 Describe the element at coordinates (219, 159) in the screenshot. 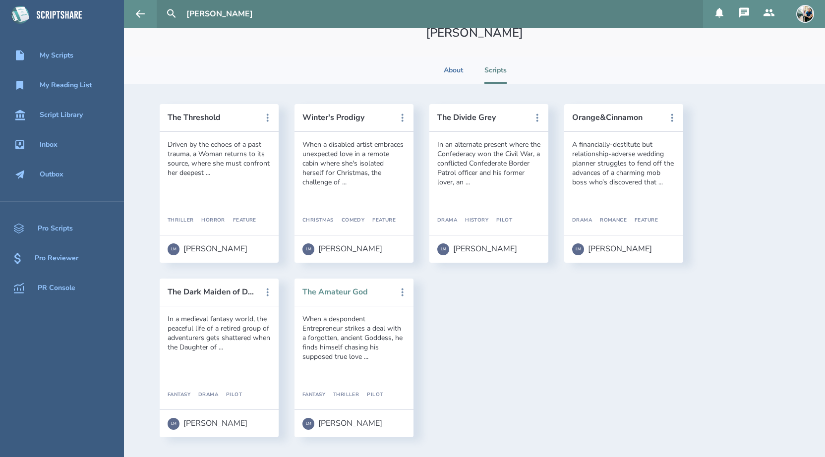

I see `div: Driven by the echoes of a past trauma, a Woman returns to its source, where she must confront her...` at that location.